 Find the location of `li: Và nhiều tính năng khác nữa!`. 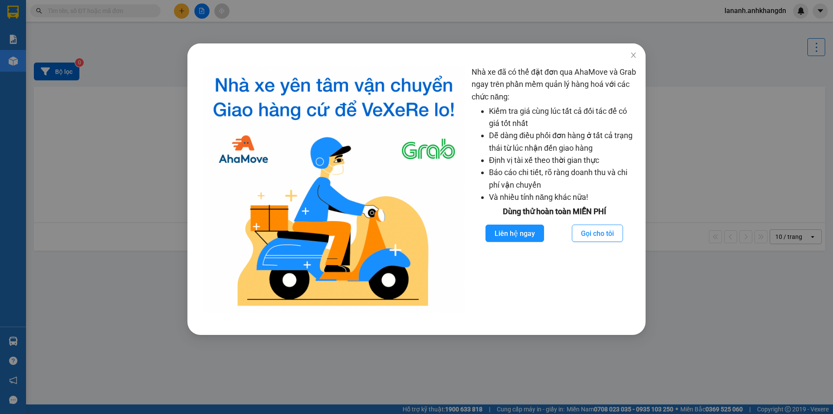

li: Và nhiều tính năng khác nữa! is located at coordinates (563, 197).